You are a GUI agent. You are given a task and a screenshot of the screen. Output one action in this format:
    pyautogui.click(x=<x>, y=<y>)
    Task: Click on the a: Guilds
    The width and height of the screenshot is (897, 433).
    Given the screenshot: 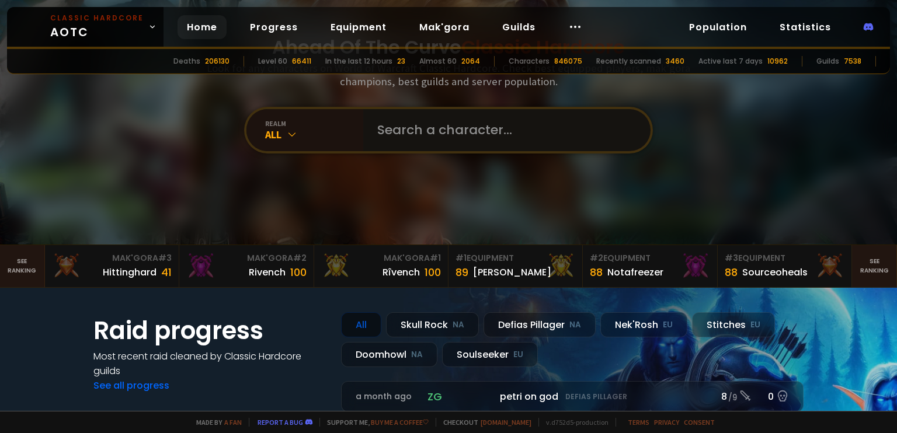 What is the action you would take?
    pyautogui.click(x=518, y=27)
    